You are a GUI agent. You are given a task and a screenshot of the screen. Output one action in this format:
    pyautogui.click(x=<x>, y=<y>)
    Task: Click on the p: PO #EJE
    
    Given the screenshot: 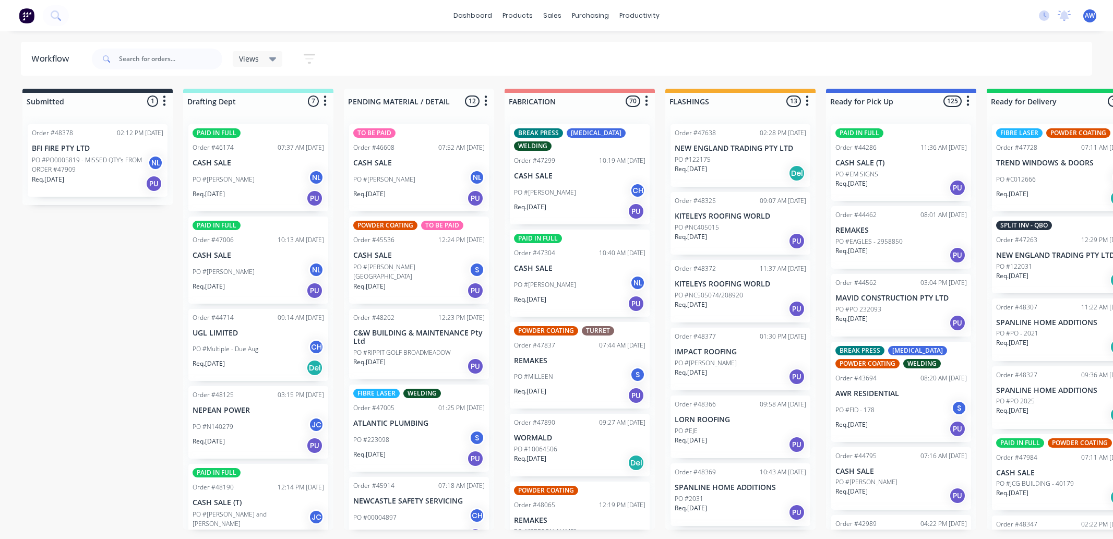 What is the action you would take?
    pyautogui.click(x=686, y=431)
    